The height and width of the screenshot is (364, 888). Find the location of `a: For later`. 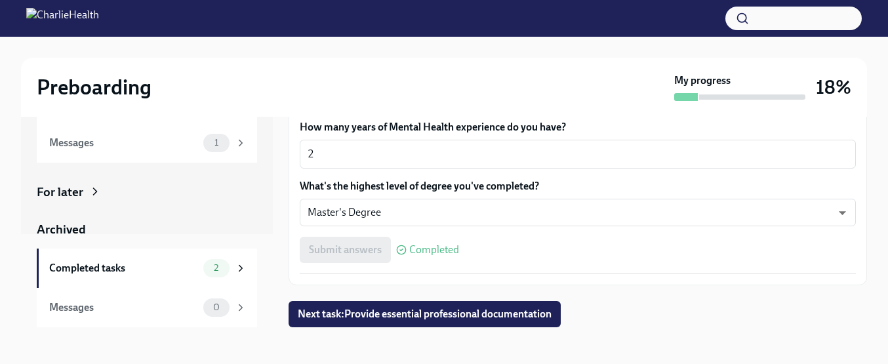

a: For later is located at coordinates (147, 192).